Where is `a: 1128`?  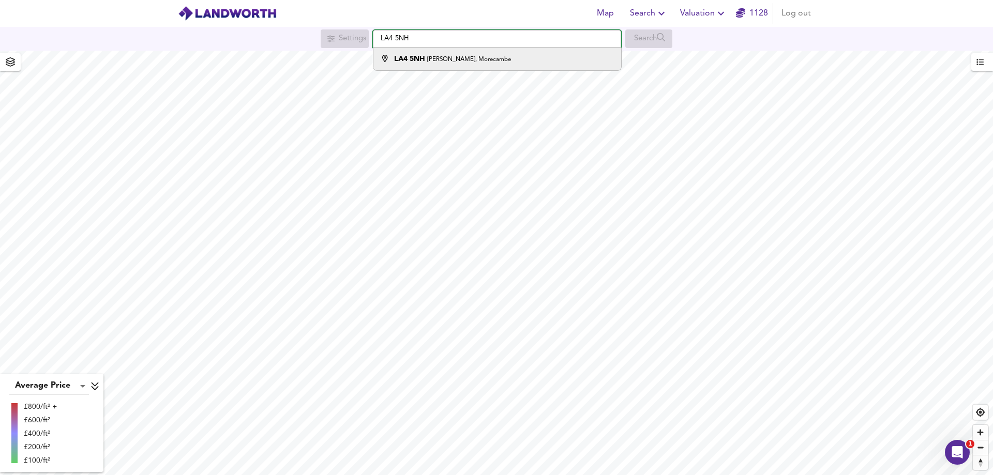 a: 1128 is located at coordinates (752, 13).